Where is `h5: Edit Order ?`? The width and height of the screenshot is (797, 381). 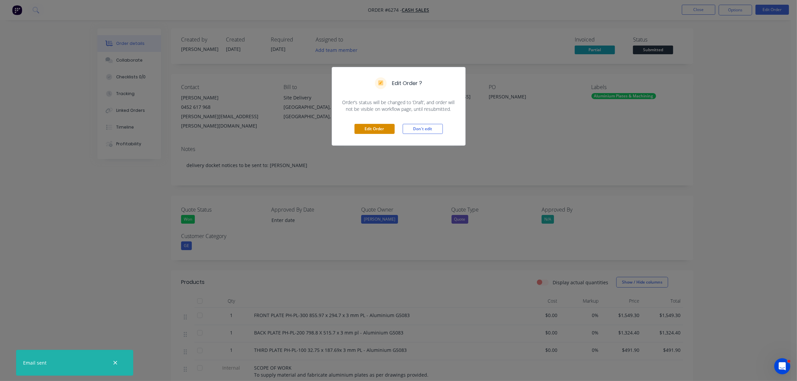 h5: Edit Order ? is located at coordinates (407, 83).